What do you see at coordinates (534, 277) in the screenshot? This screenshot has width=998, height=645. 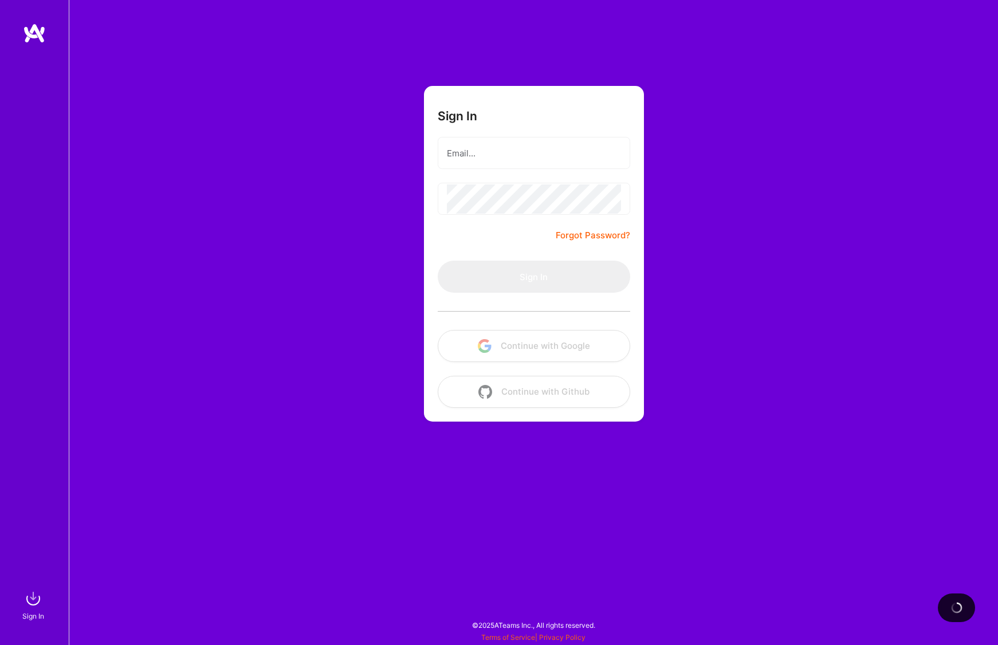 I see `button: Sign In` at bounding box center [534, 277].